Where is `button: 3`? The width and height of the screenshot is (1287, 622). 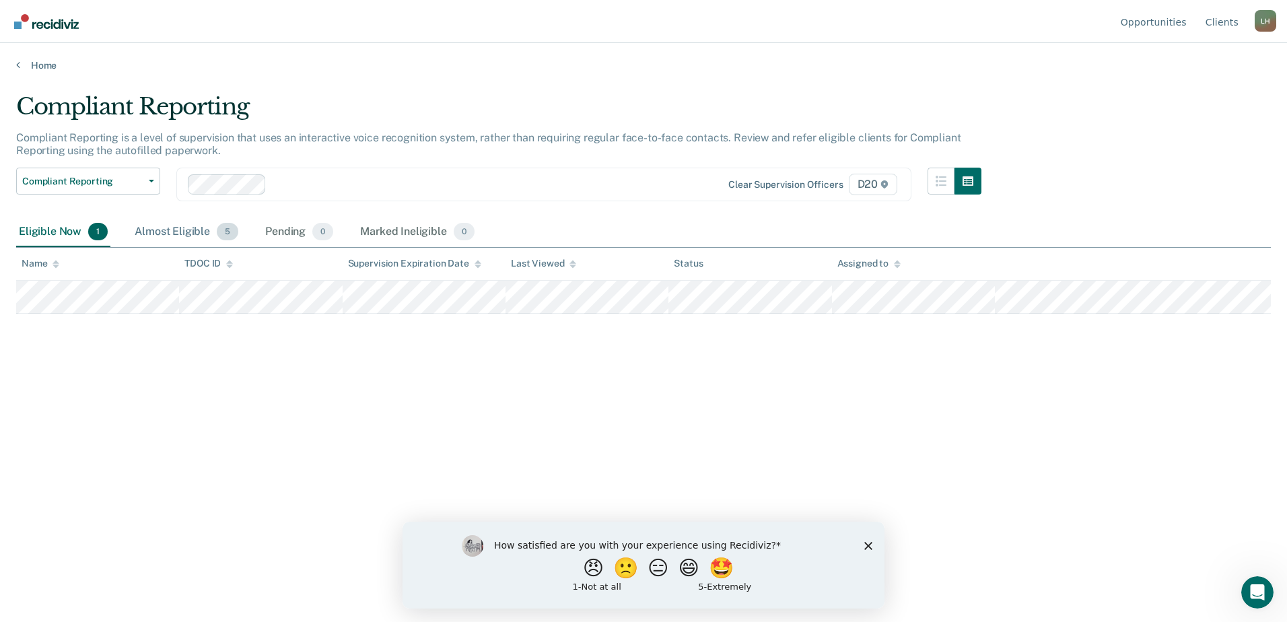 button: 3 is located at coordinates (256, 46).